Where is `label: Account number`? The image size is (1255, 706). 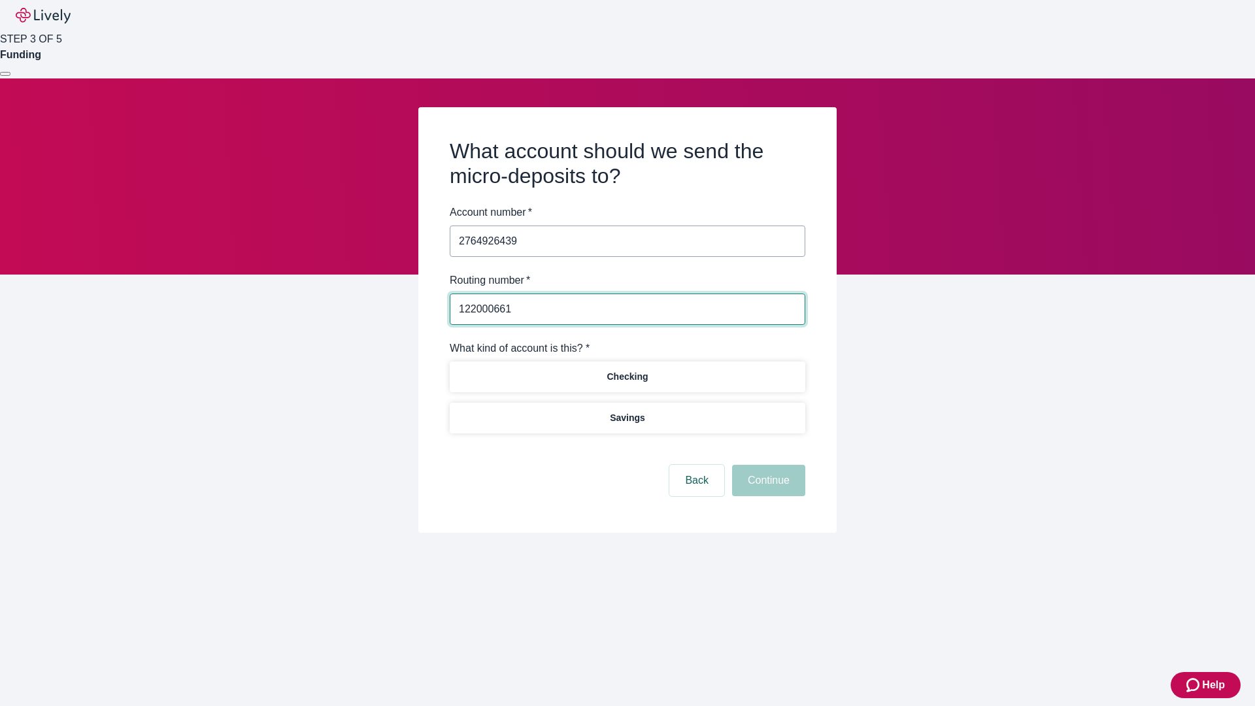
label: Account number is located at coordinates (491, 213).